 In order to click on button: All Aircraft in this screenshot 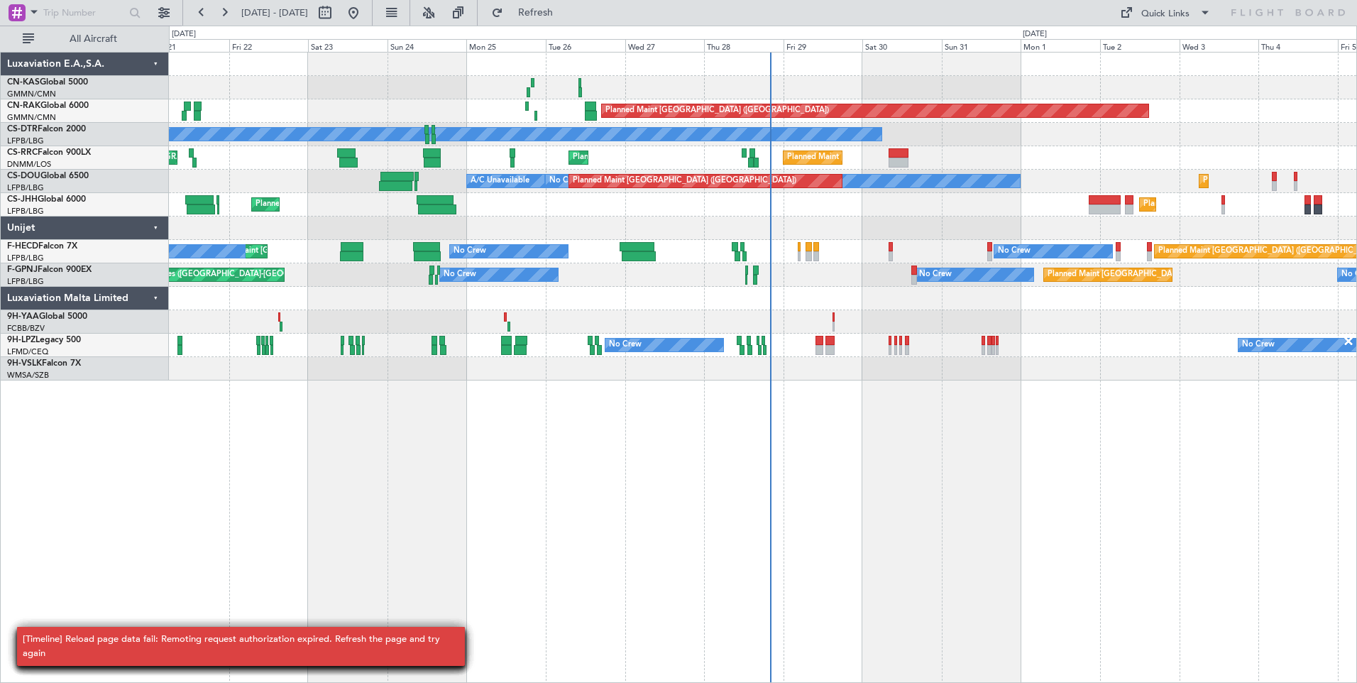, I will do `click(84, 39)`.